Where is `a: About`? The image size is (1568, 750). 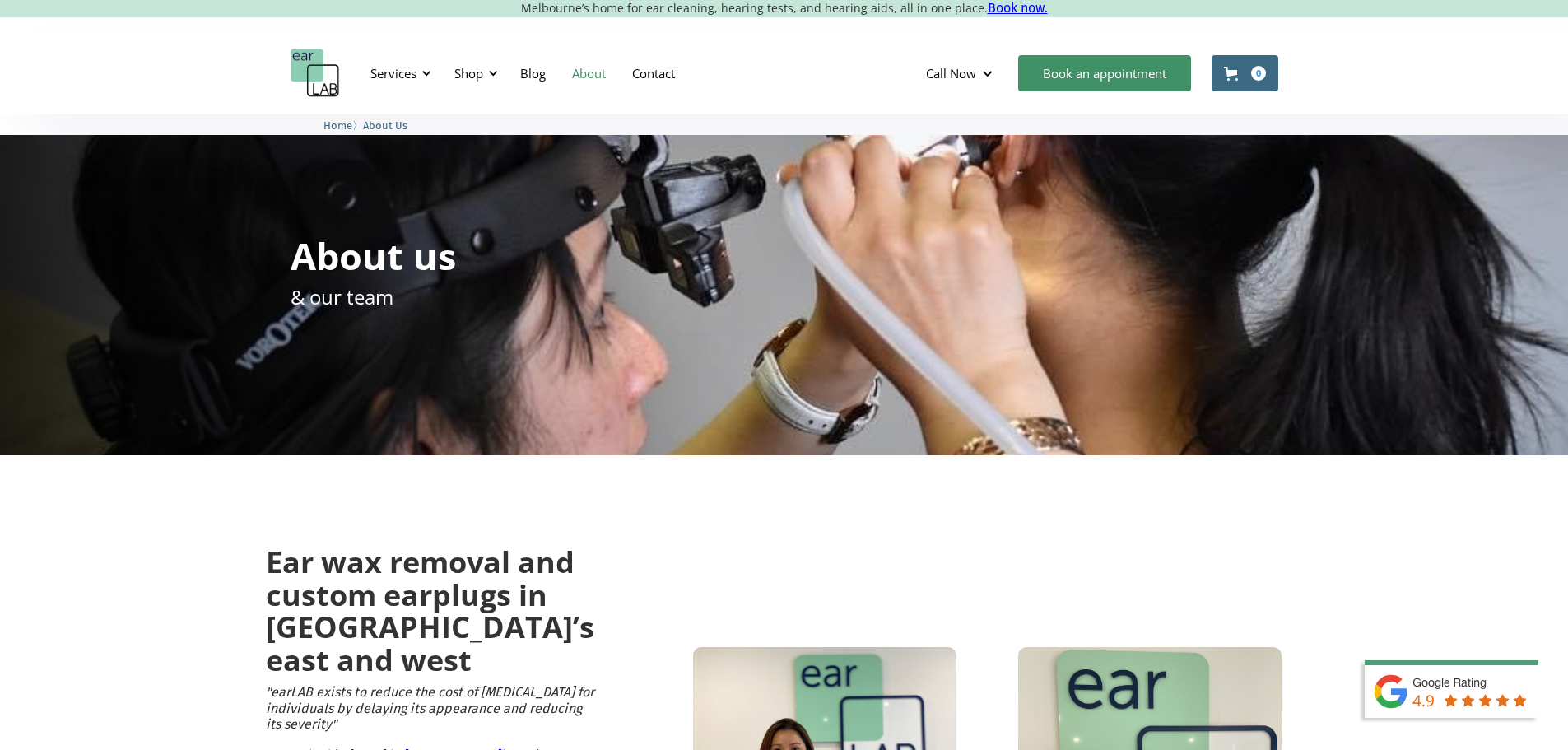
a: About is located at coordinates (588, 73).